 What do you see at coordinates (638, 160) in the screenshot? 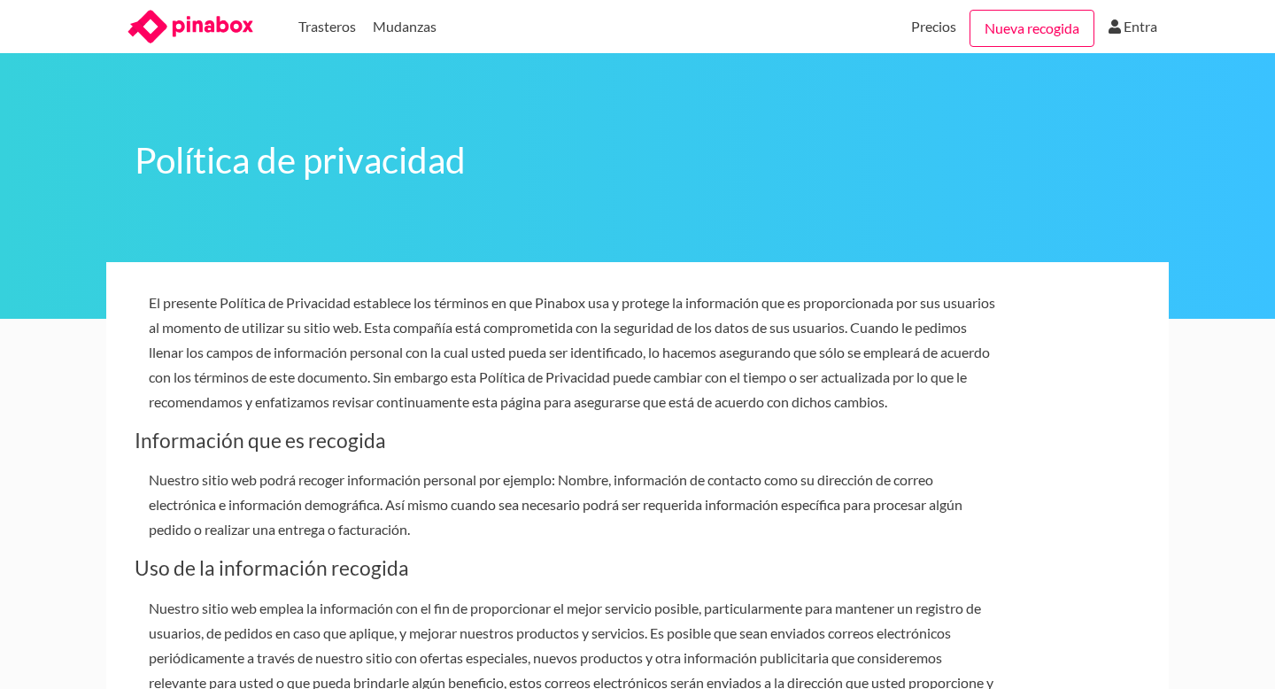
I see `h1: Política de privacidad` at bounding box center [638, 160].